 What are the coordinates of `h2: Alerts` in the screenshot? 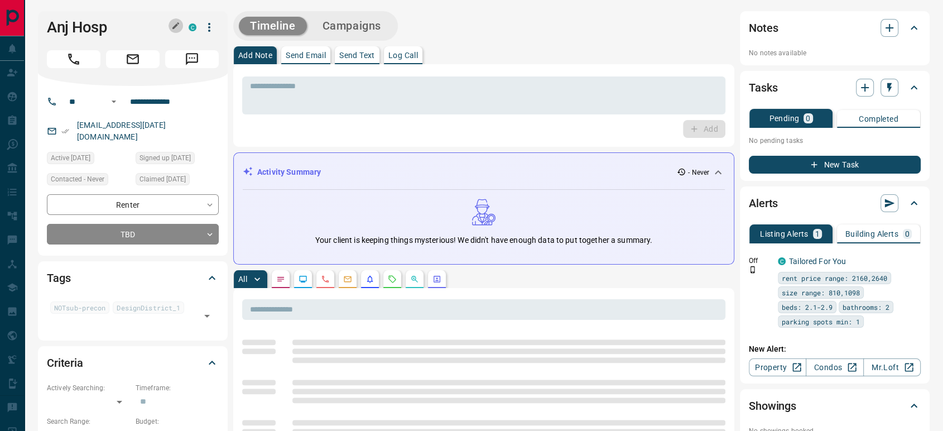 It's located at (763, 203).